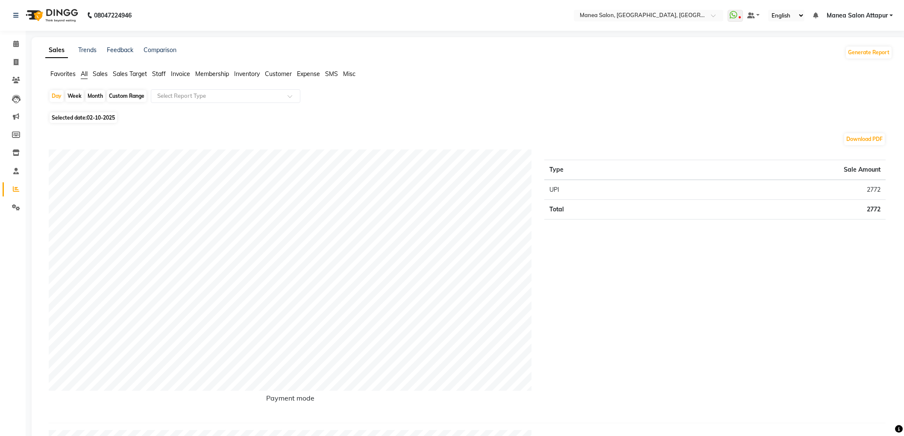  Describe the element at coordinates (63, 74) in the screenshot. I see `span: Favorites` at that location.